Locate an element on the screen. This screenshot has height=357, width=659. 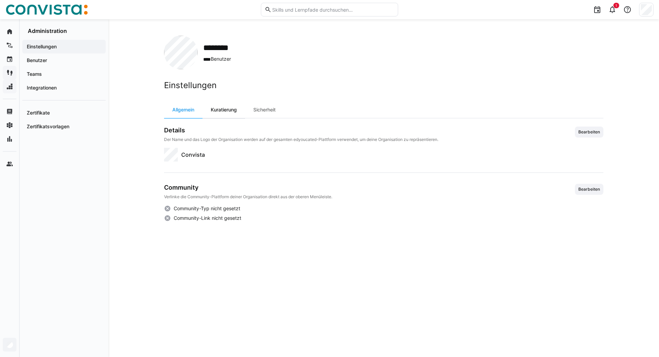
p: Verlinke die Community-Plattform deiner Organisation direkt aus der oberen Menüleiste. is located at coordinates (248, 197).